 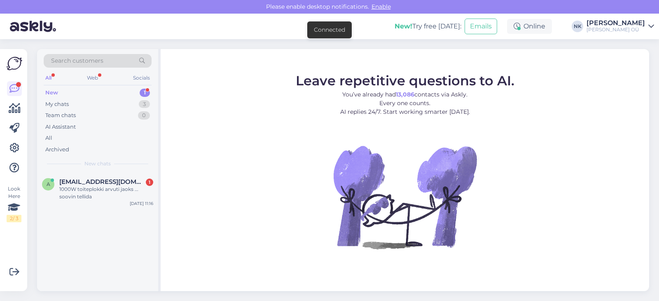 What do you see at coordinates (61, 127) in the screenshot?
I see `div: AI Assistant` at bounding box center [61, 127].